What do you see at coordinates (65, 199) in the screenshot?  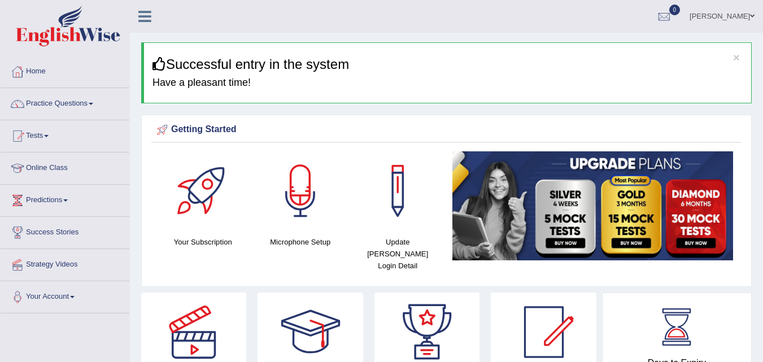 I see `a: Predictions` at bounding box center [65, 199].